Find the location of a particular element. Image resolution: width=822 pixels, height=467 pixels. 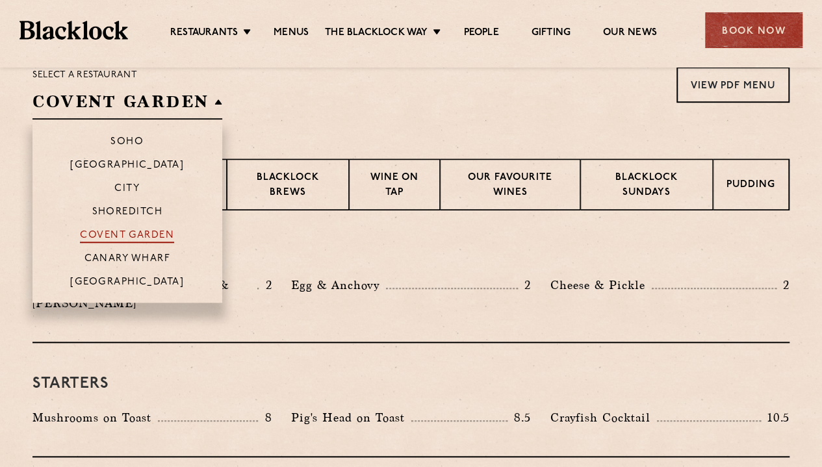

p: Canary Wharf is located at coordinates (127, 260).